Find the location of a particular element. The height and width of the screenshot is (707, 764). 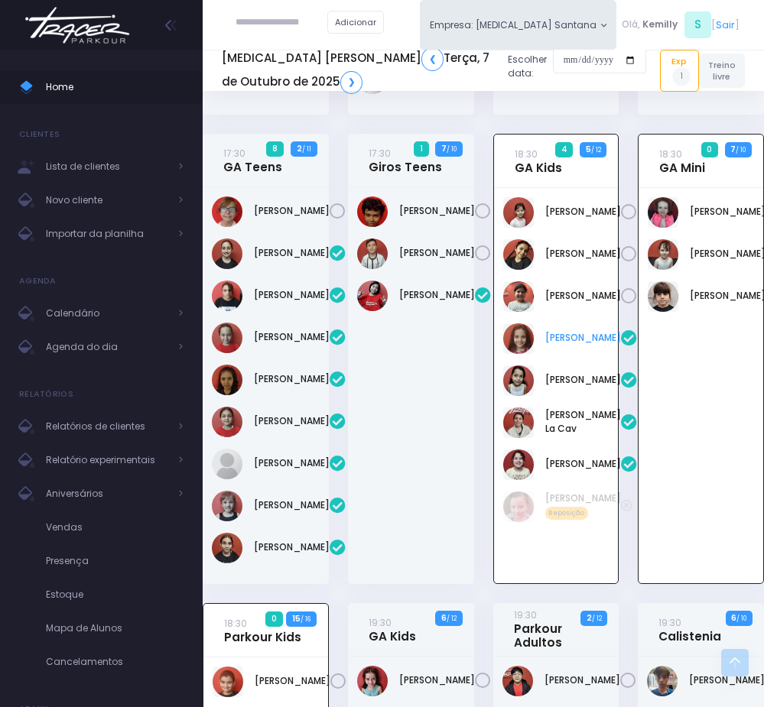

img: Catarina Camara Bona is located at coordinates (227, 338).